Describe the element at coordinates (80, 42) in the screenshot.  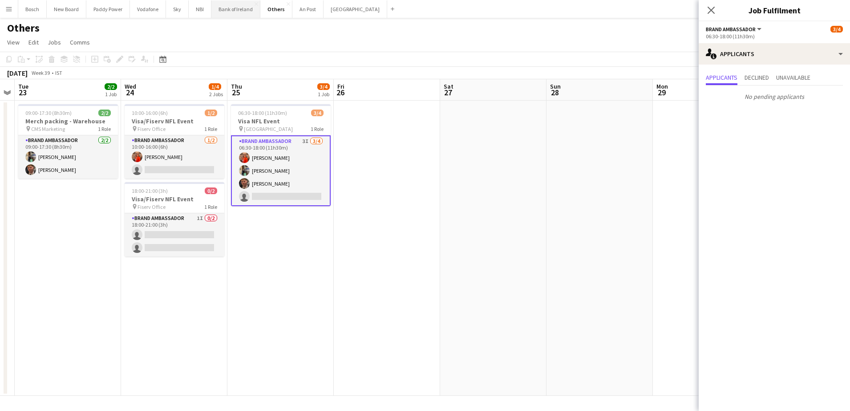
I see `a: Comms` at that location.